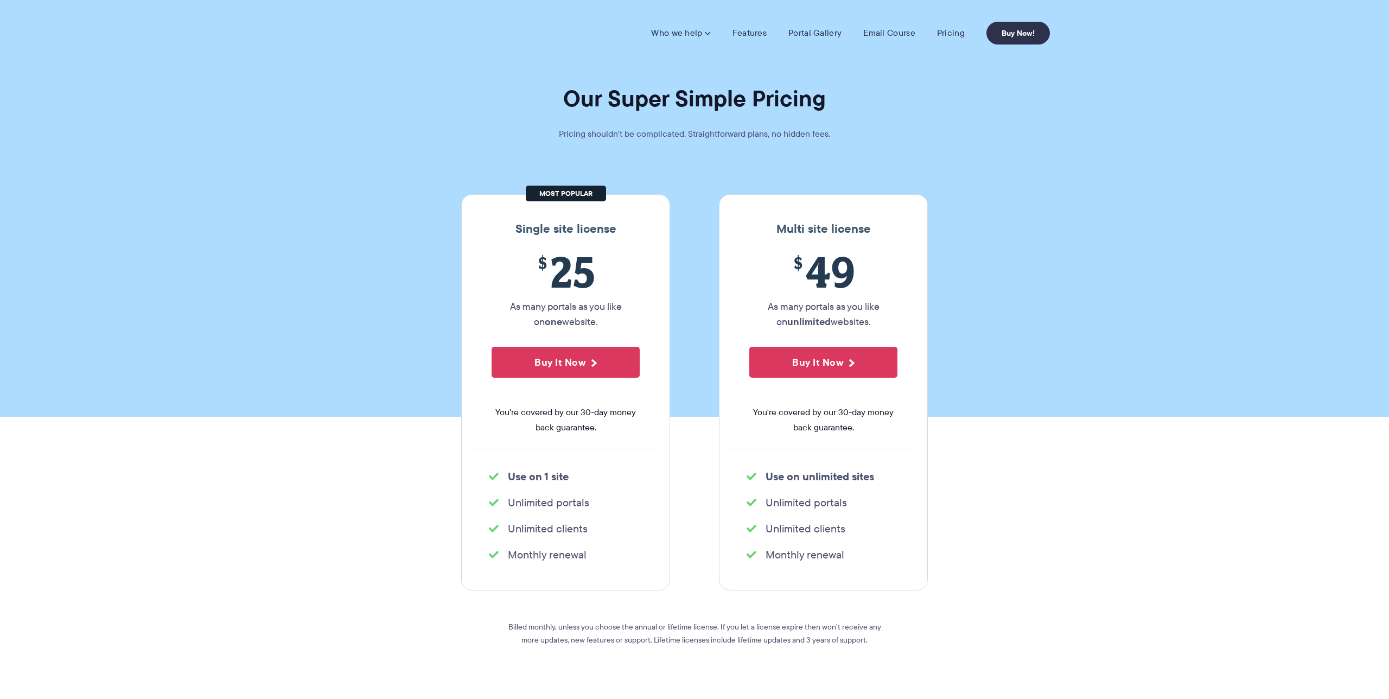 The width and height of the screenshot is (1389, 699). What do you see at coordinates (554, 321) in the screenshot?
I see `strong: one` at bounding box center [554, 321].